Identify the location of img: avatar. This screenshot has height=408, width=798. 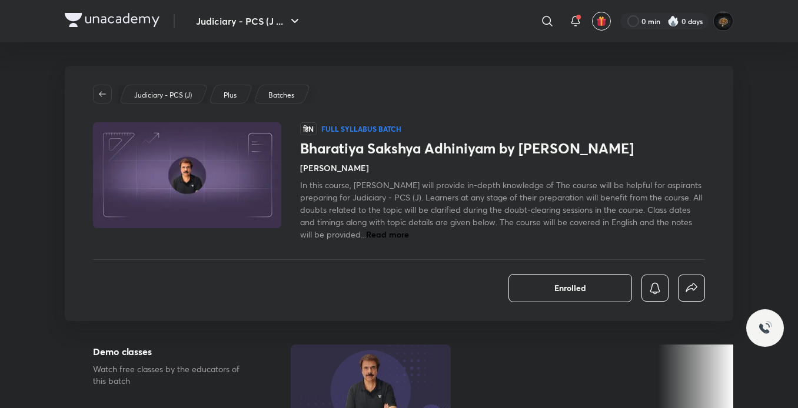
(601, 21).